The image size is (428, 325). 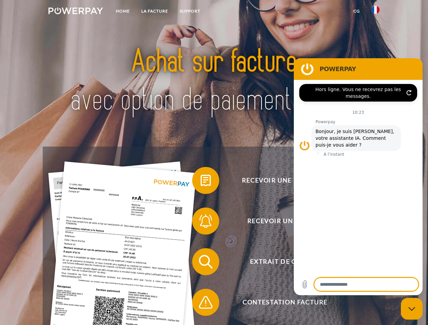 I want to click on button: Actualiser la connexion, so click(x=115, y=35).